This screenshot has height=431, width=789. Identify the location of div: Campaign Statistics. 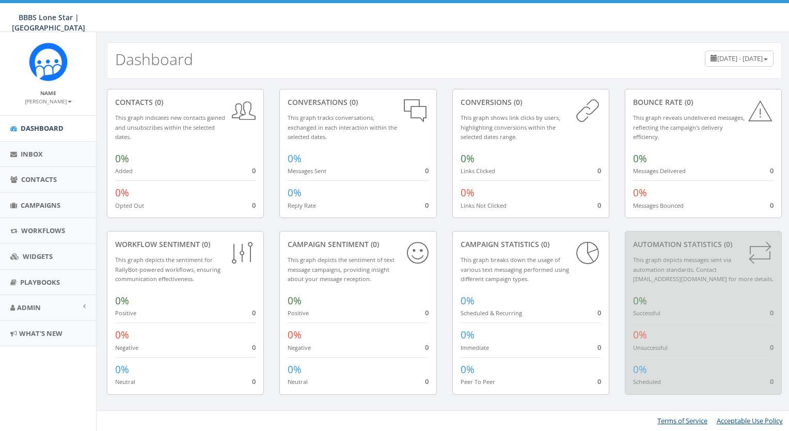
(531, 244).